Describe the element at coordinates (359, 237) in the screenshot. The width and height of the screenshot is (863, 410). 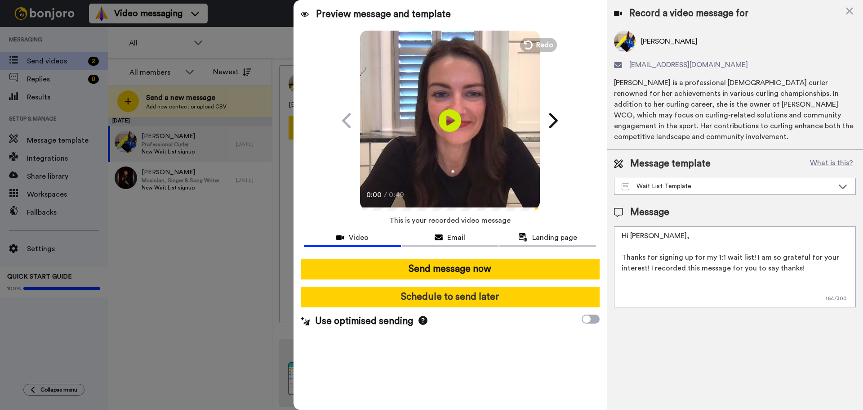
I see `span: Video` at that location.